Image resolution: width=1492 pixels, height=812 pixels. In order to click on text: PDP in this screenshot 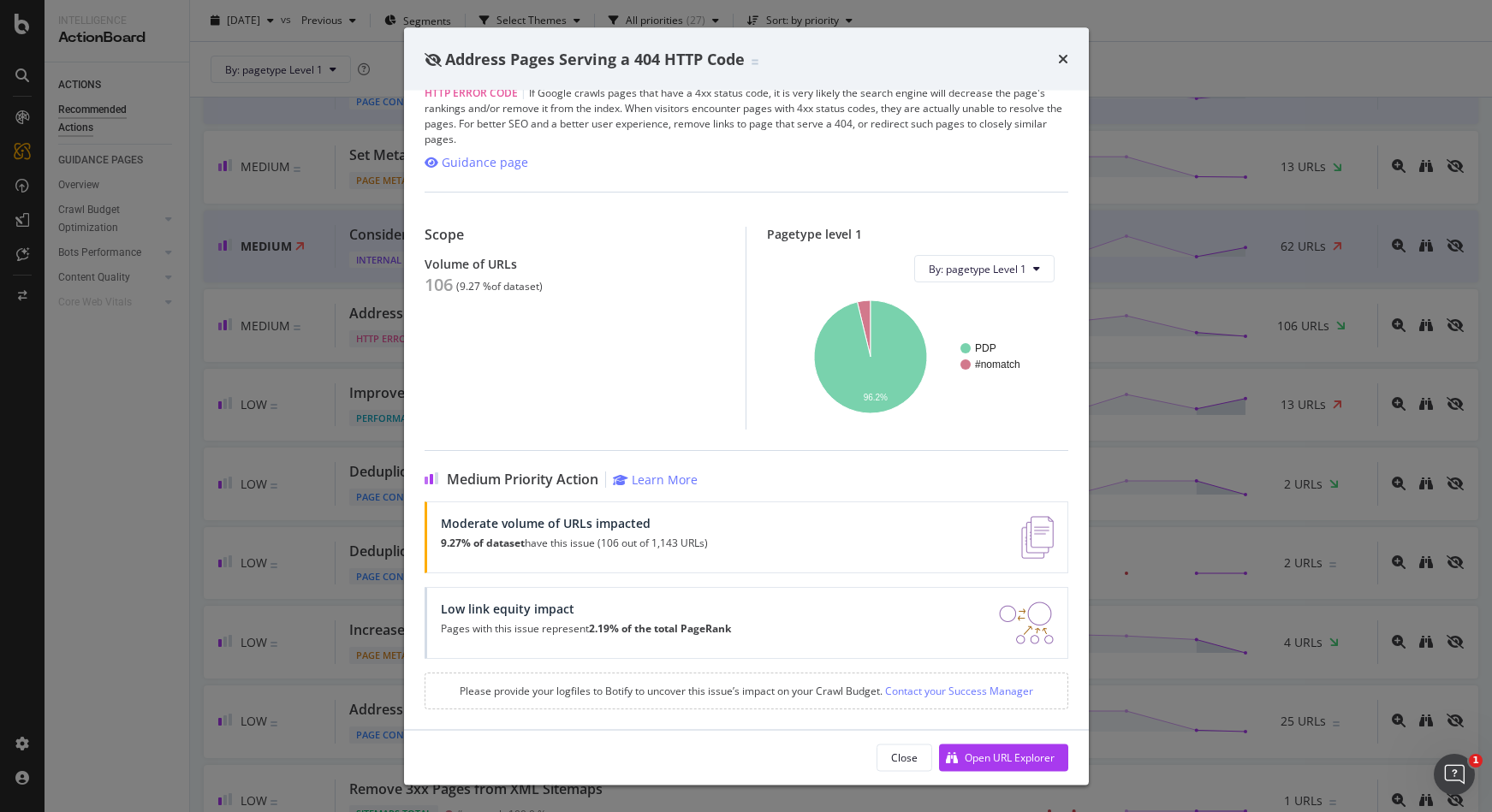, I will do `click(985, 348)`.